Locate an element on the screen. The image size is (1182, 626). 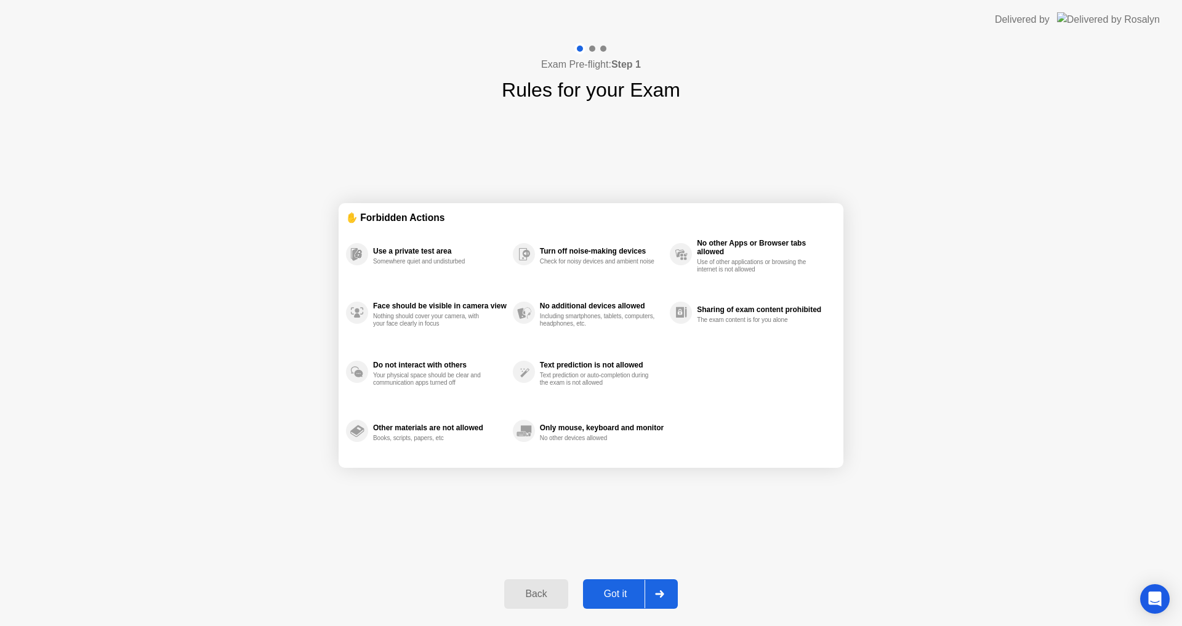
div: Only mouse, keyboard and monitor is located at coordinates (602, 428).